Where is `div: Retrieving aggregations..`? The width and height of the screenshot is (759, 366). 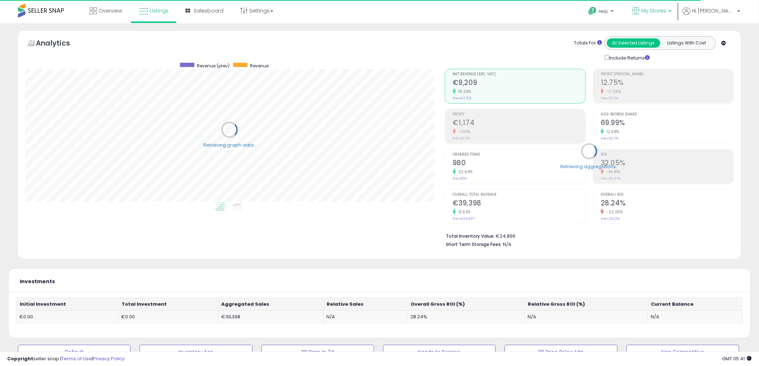 div: Retrieving aggregations.. is located at coordinates (590, 167).